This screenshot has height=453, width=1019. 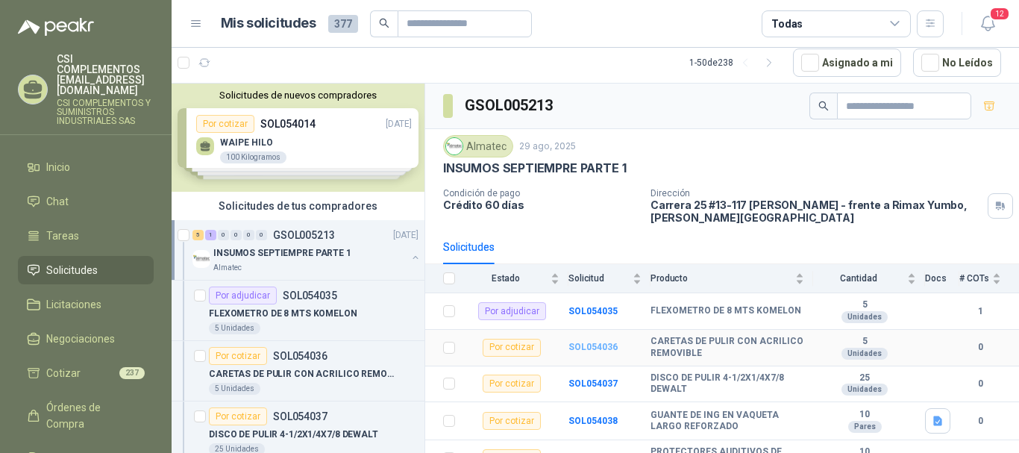 I want to click on b: DISCO DE PULIR 4-1/2X1/4X7/8 DEWALT, so click(x=728, y=384).